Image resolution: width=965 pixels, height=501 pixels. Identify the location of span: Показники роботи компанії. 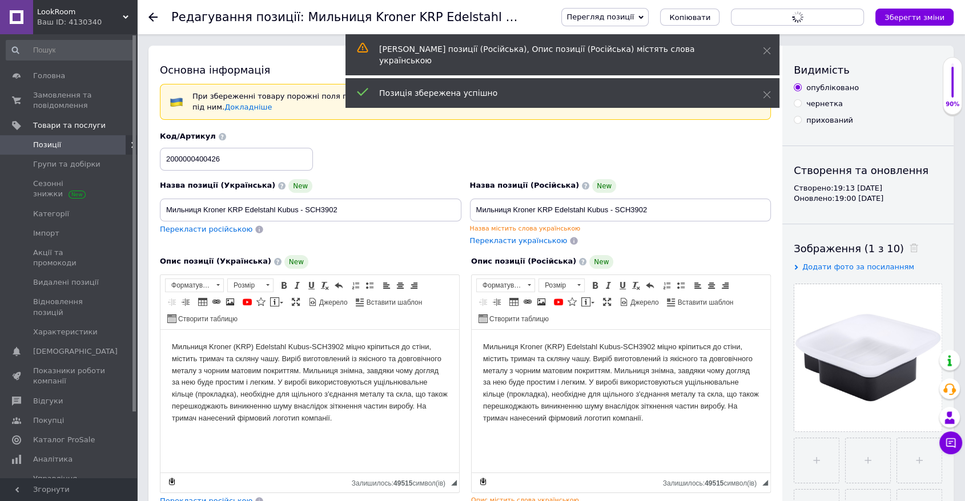
(69, 376).